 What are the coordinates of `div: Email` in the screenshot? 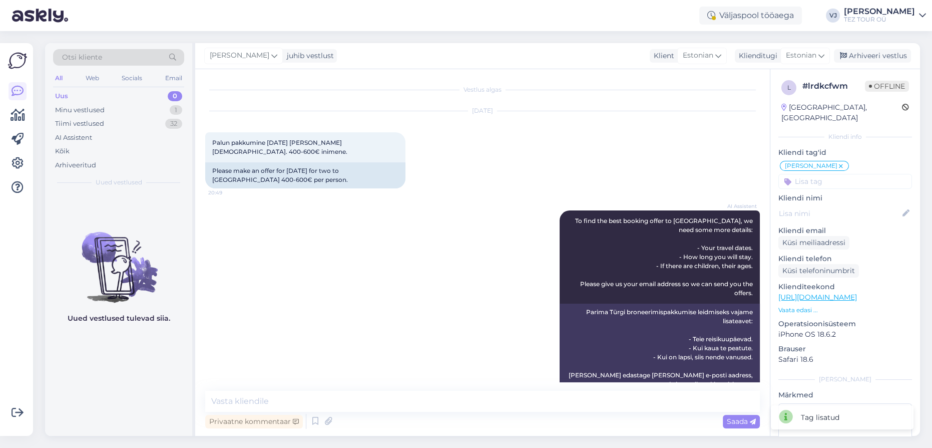 It's located at (174, 78).